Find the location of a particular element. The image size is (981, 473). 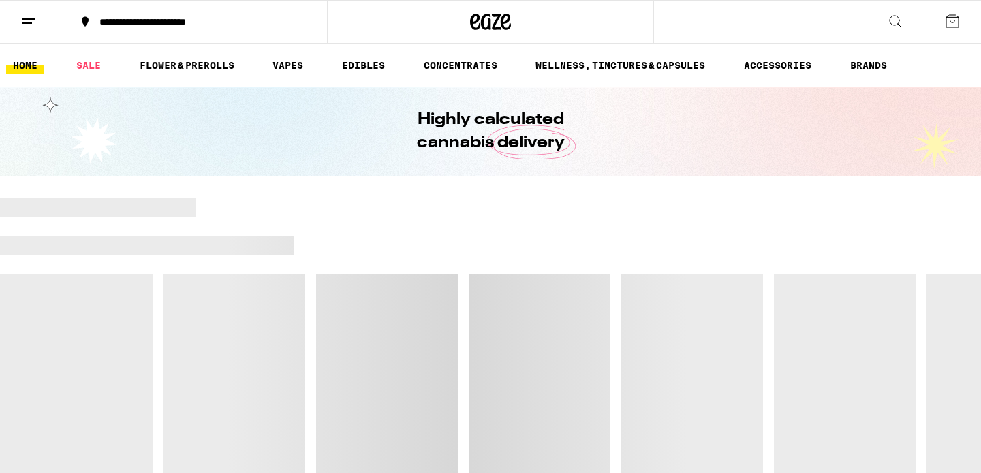

h1: Highly calculated cannabis delivery is located at coordinates (491, 132).